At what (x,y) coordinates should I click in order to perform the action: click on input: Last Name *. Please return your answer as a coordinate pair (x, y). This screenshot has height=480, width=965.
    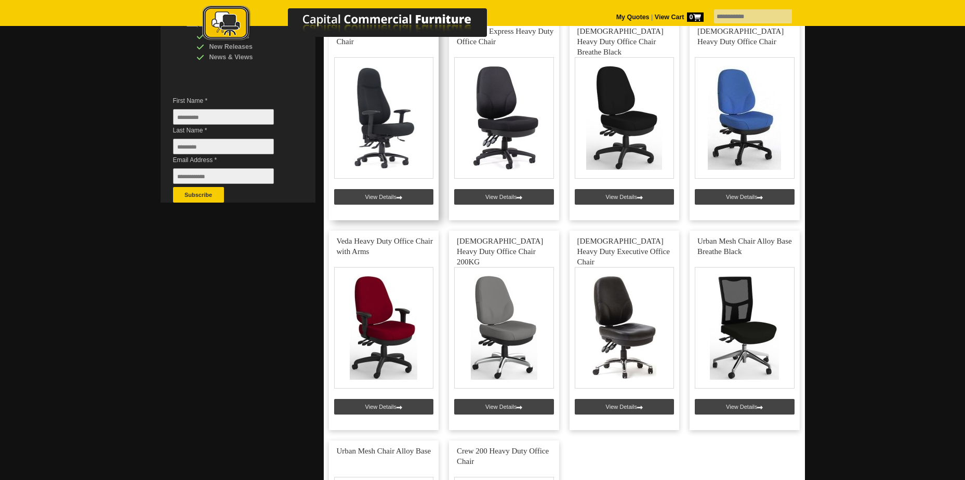
    Looking at the image, I should click on (223, 147).